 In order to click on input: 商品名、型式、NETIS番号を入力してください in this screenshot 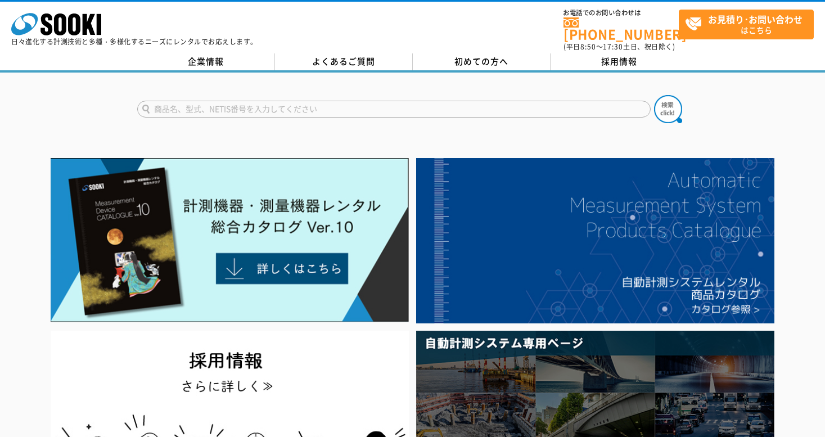, I will do `click(394, 109)`.